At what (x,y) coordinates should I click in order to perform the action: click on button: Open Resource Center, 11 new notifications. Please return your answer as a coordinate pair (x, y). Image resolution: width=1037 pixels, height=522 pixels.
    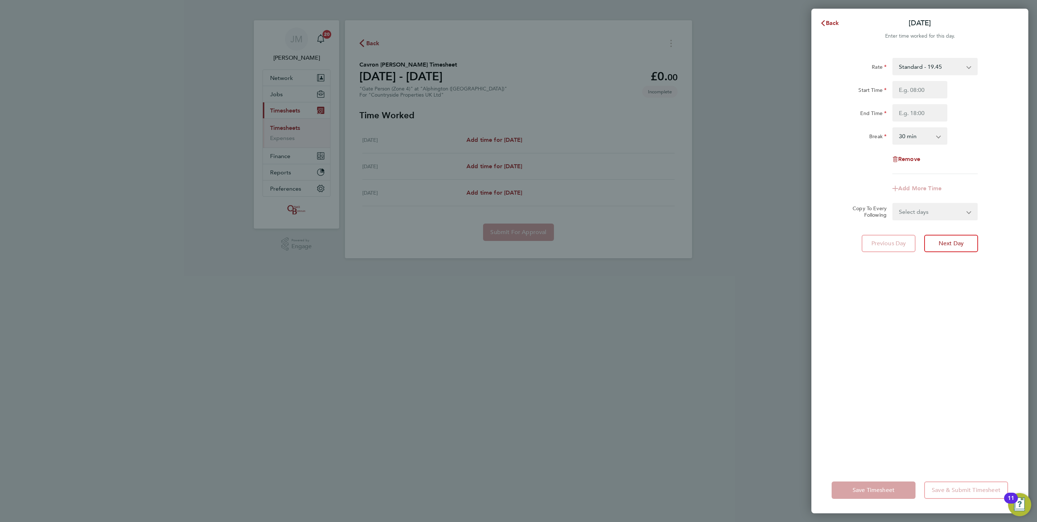
    Looking at the image, I should click on (1020, 504).